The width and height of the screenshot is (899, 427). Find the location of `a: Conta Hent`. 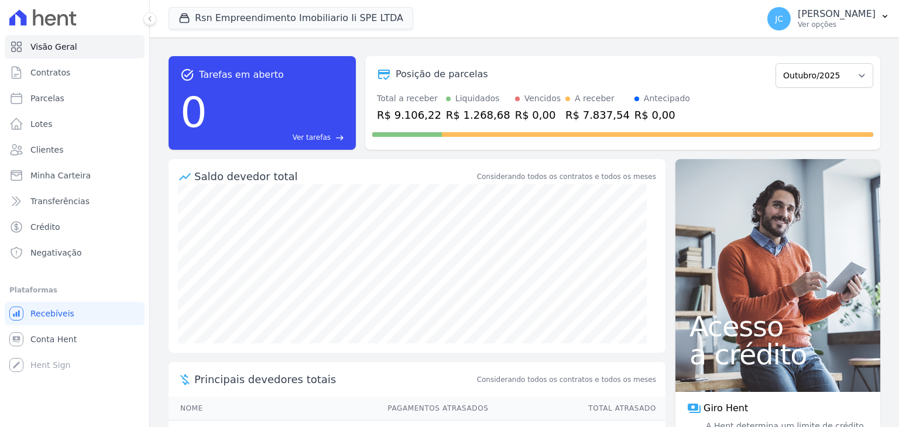

a: Conta Hent is located at coordinates (74, 339).